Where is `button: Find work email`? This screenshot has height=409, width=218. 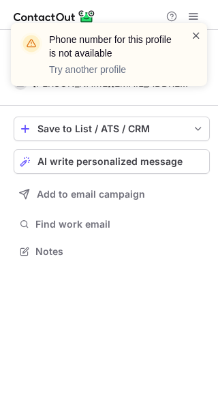 button: Find work email is located at coordinates (112, 224).